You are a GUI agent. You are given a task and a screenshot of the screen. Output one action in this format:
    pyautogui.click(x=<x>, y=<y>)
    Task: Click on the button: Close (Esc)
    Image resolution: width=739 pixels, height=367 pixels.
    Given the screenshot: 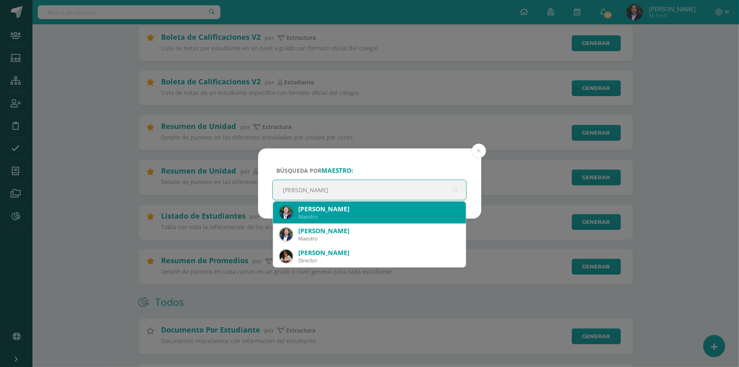 What is the action you would take?
    pyautogui.click(x=479, y=151)
    